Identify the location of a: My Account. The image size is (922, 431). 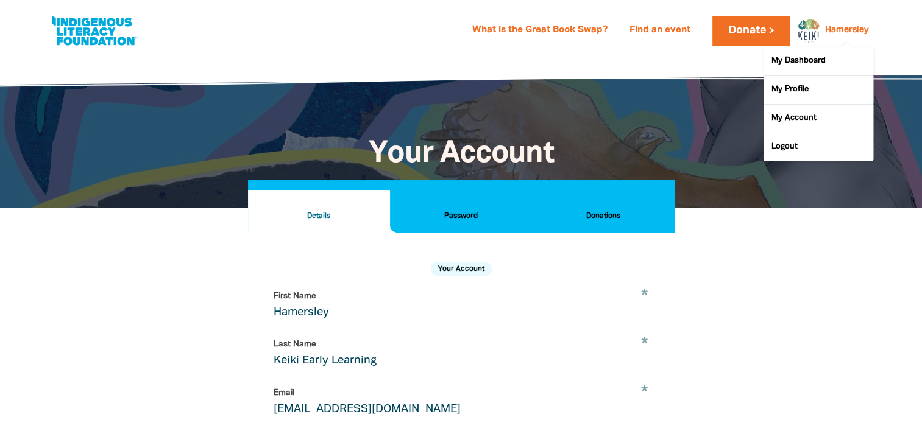
(818, 119).